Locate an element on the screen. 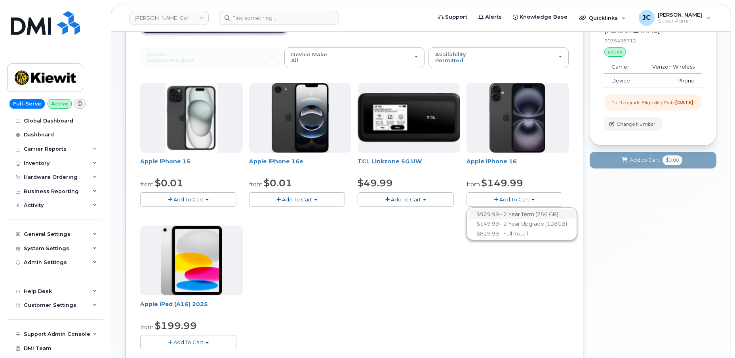  img: iphone16e.png is located at coordinates (300, 118).